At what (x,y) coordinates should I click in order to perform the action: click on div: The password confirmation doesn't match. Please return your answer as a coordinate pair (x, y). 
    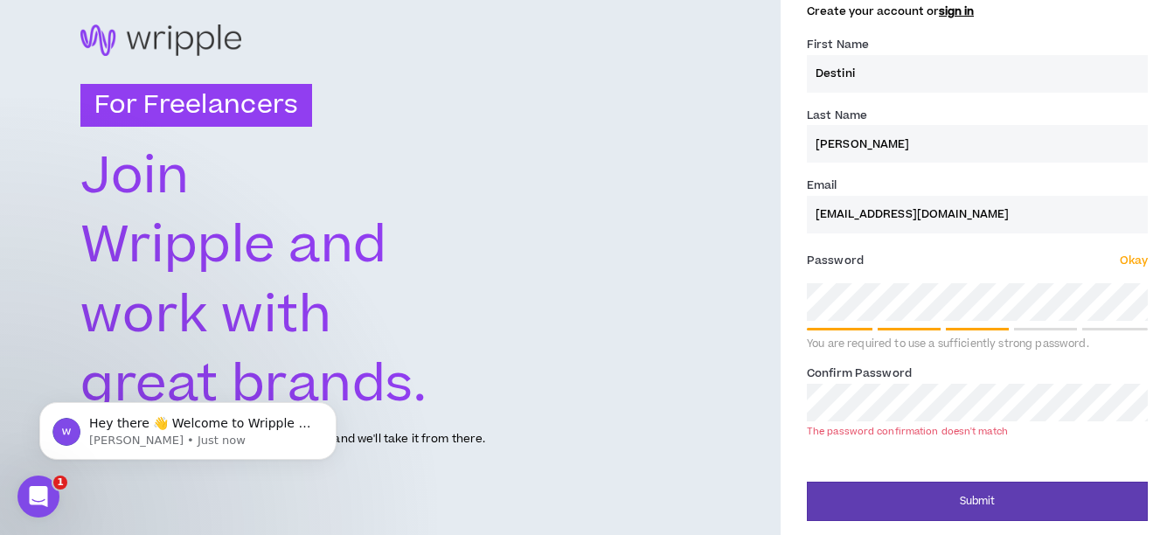
    Looking at the image, I should click on (908, 431).